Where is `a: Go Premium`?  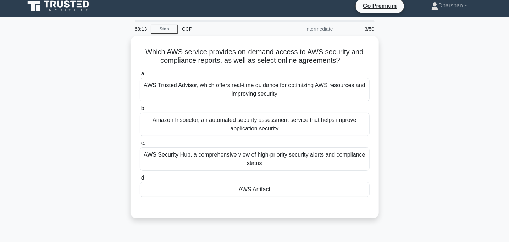 a: Go Premium is located at coordinates (380, 6).